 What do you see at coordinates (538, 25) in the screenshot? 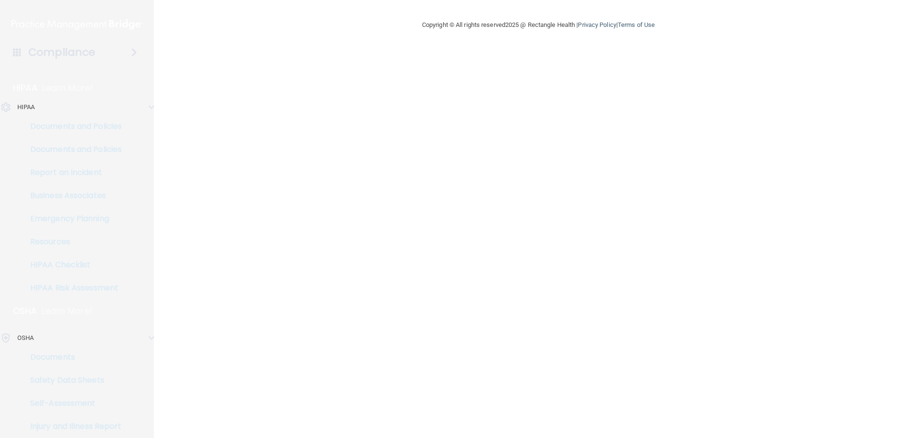
I see `div: Copyright © All rights reserved 2025 @ Rectangle Health | |` at bounding box center [538, 25].